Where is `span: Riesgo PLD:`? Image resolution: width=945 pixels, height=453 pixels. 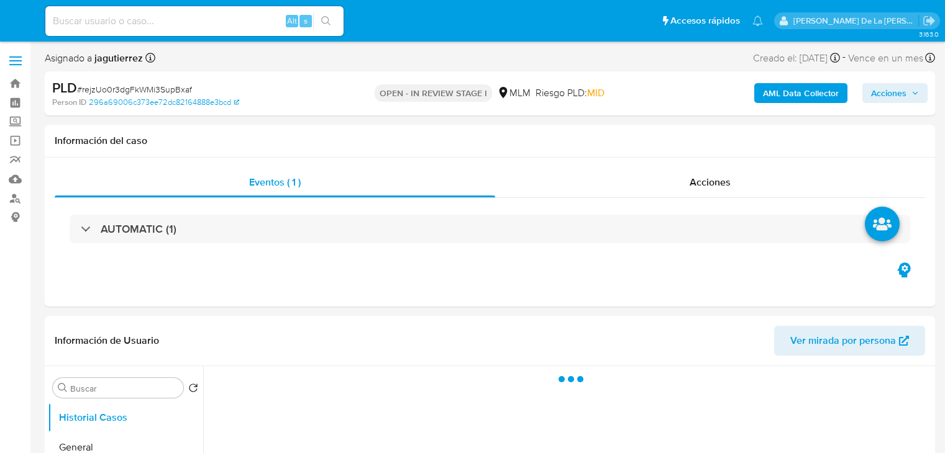
span: Riesgo PLD: is located at coordinates (570, 93).